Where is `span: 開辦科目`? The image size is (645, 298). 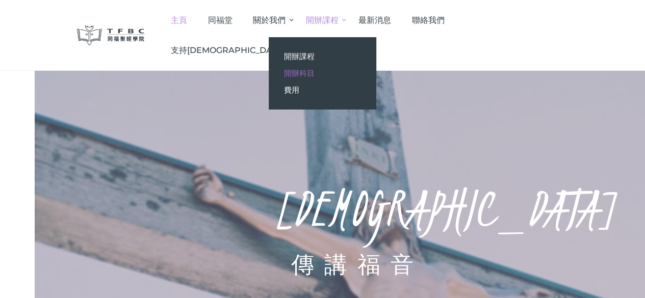
span: 開辦科目 is located at coordinates (299, 73).